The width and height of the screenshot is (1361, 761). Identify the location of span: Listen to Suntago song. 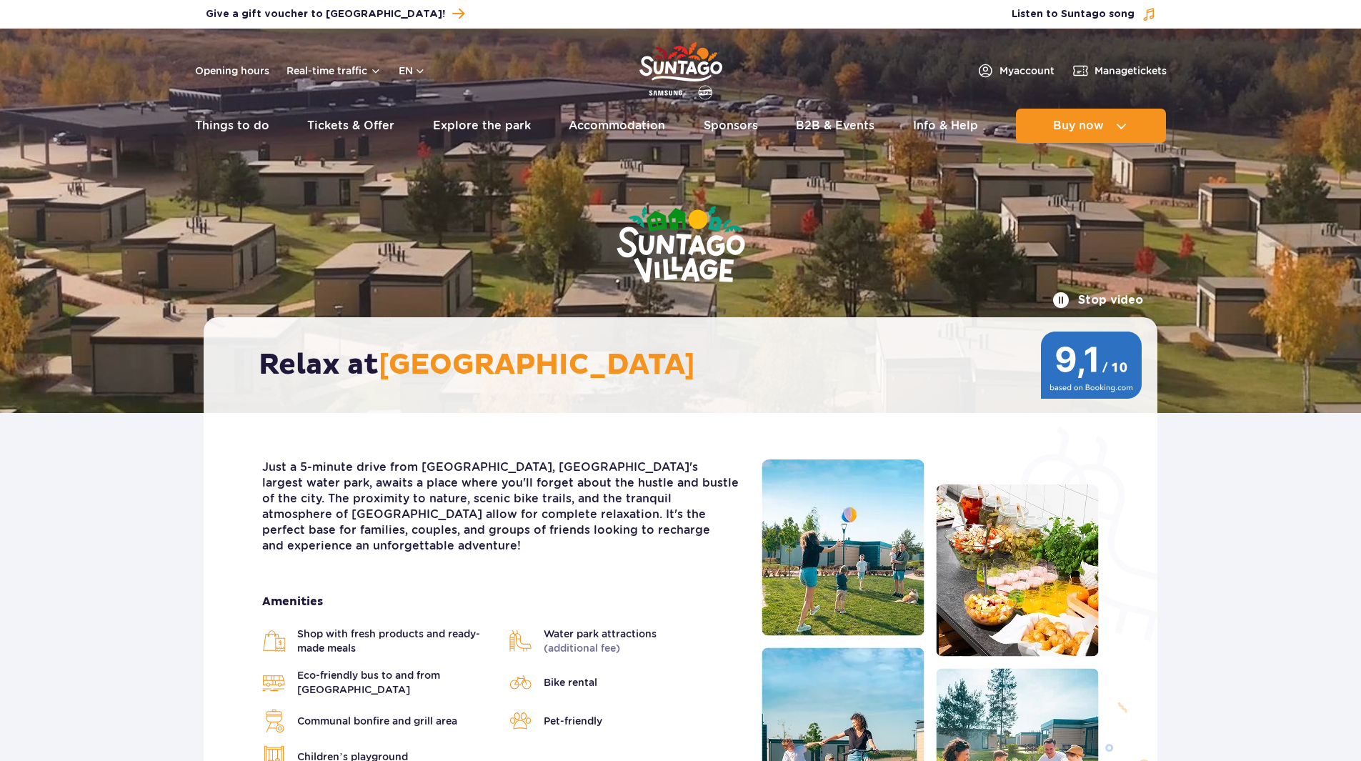
(1073, 14).